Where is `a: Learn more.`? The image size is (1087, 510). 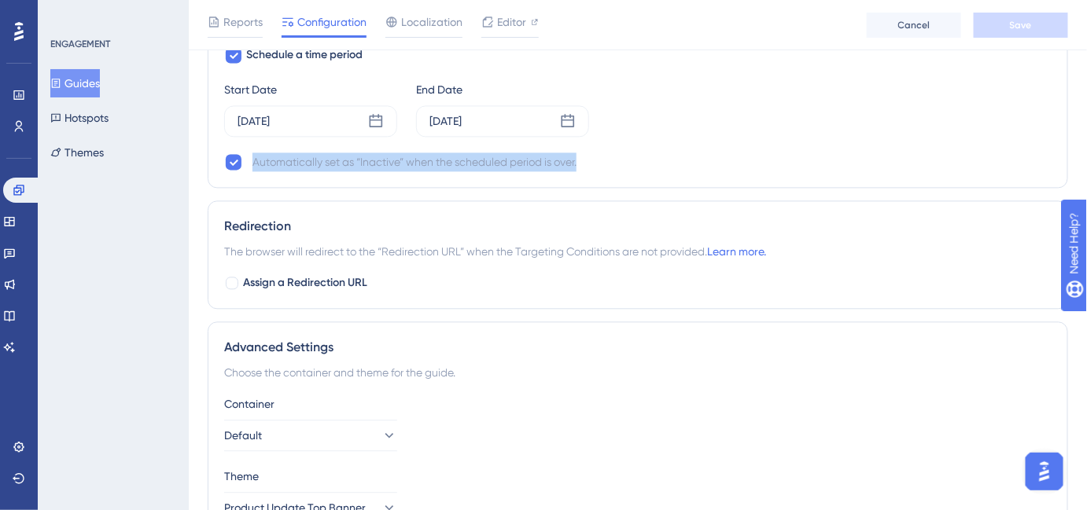 a: Learn more. is located at coordinates (736, 252).